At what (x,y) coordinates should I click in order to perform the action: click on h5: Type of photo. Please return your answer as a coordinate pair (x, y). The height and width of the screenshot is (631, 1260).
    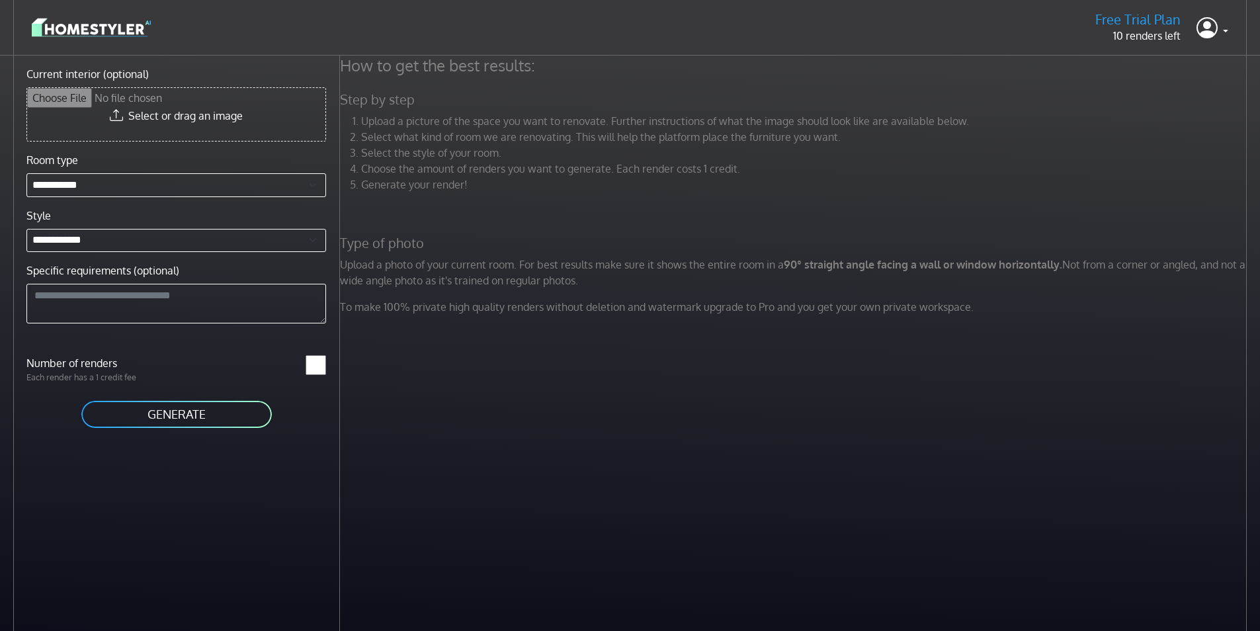
    Looking at the image, I should click on (795, 243).